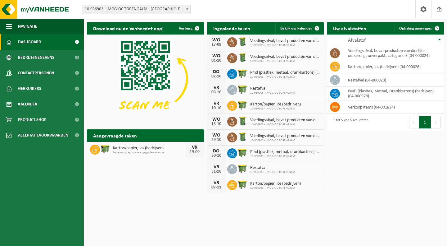 This screenshot has height=246, width=447. I want to click on button: 1, so click(425, 122).